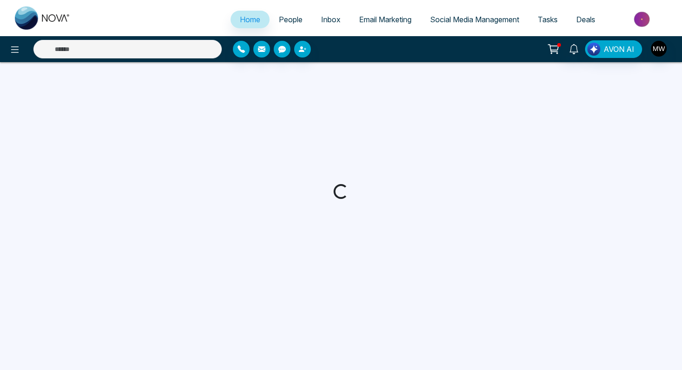 This screenshot has height=370, width=682. What do you see at coordinates (43, 18) in the screenshot?
I see `img: Nova CRM Logo` at bounding box center [43, 18].